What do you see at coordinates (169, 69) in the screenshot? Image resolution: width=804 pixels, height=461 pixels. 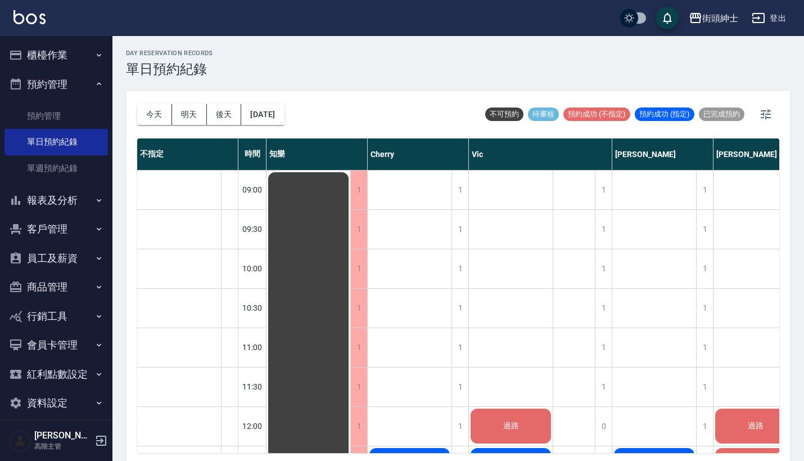 I see `h3: 單日預約紀錄` at bounding box center [169, 69].